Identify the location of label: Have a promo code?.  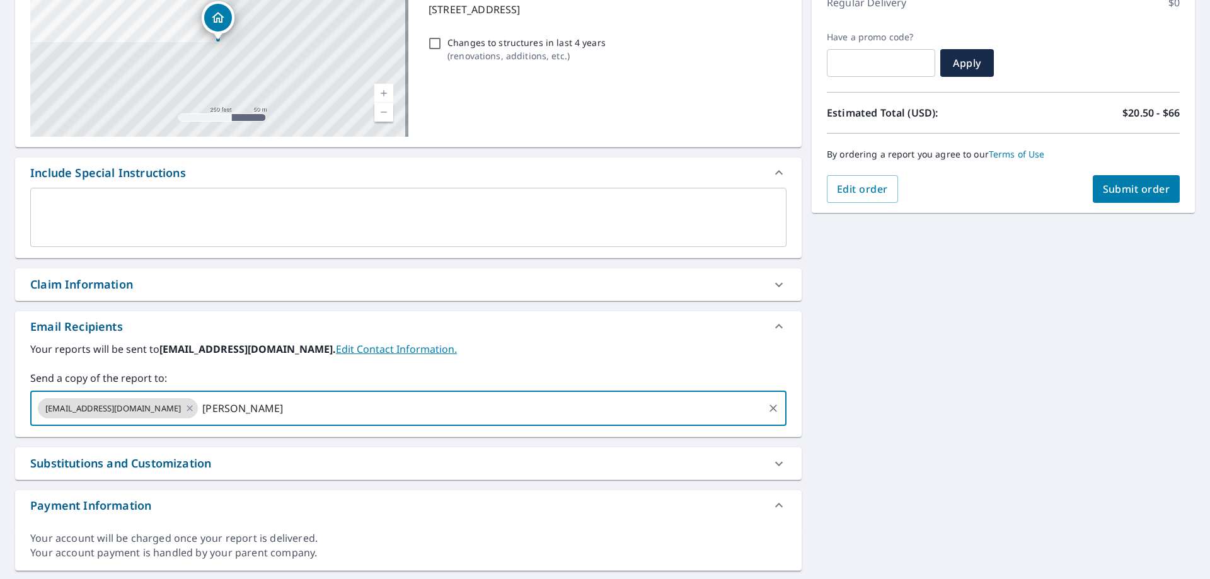
(881, 37).